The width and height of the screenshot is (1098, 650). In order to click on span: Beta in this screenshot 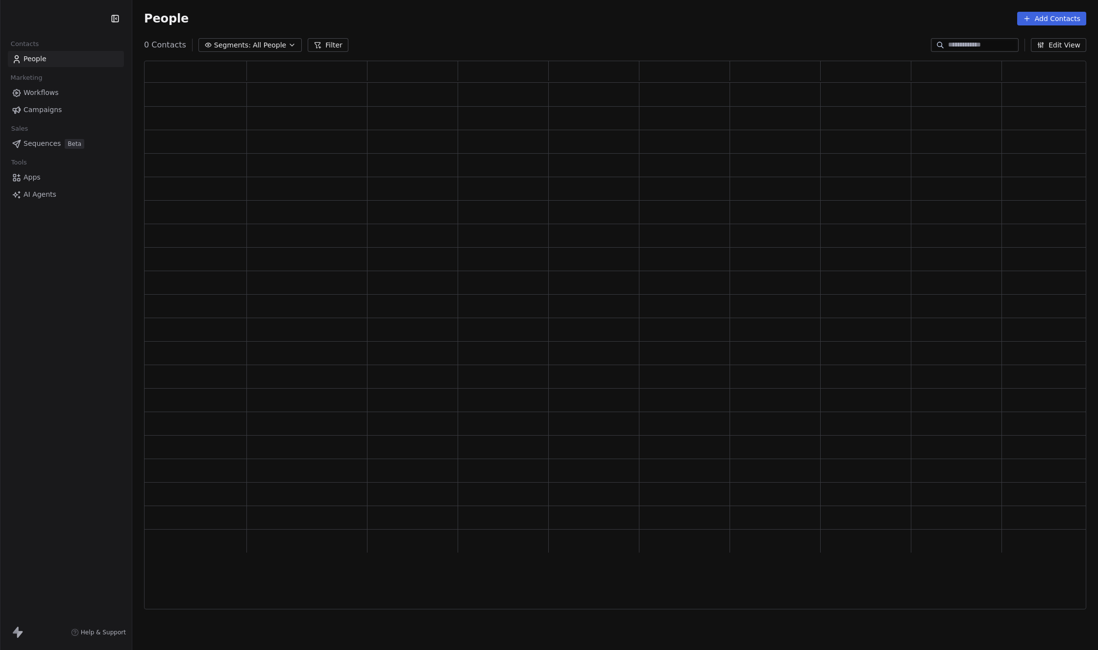, I will do `click(74, 144)`.